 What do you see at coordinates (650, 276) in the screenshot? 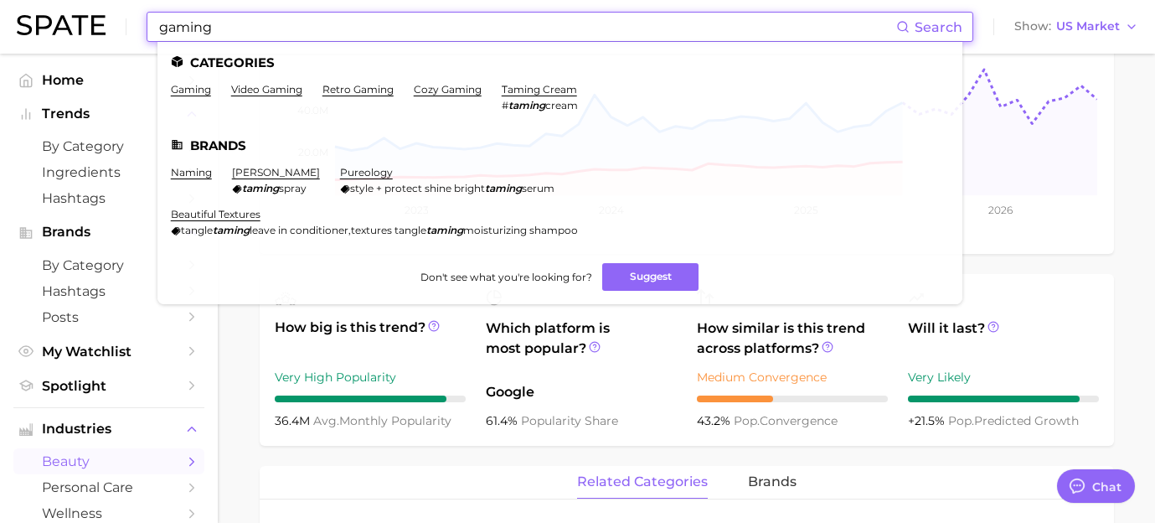
I see `button: Suggest` at bounding box center [650, 276].